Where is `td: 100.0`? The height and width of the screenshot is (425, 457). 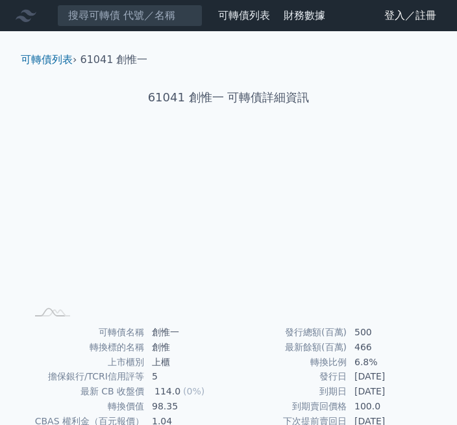 td: 100.0 is located at coordinates (389, 406).